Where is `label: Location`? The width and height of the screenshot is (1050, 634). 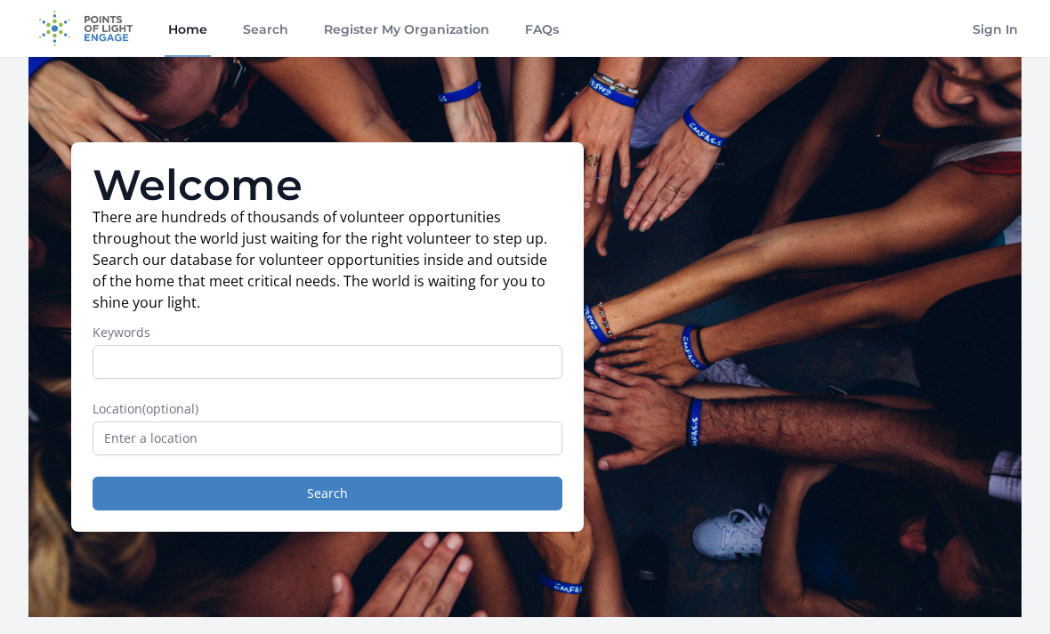
label: Location is located at coordinates (327, 409).